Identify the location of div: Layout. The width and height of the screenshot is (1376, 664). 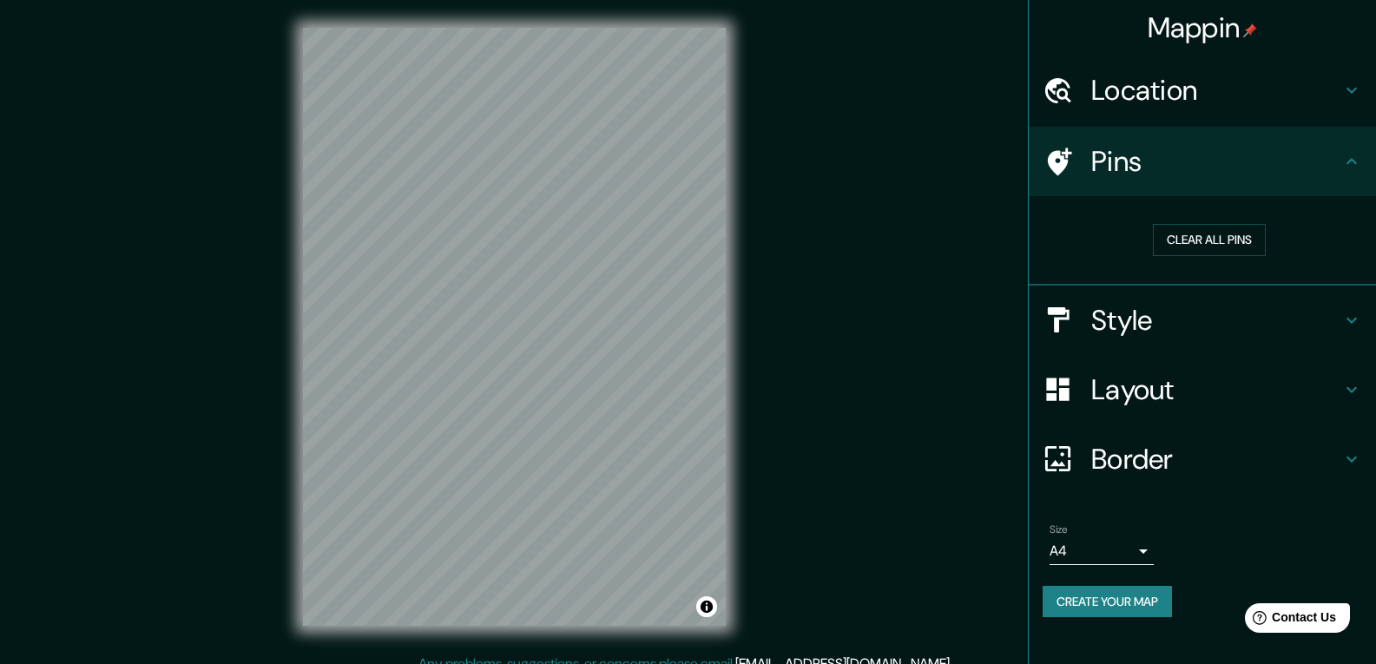
(1203, 390).